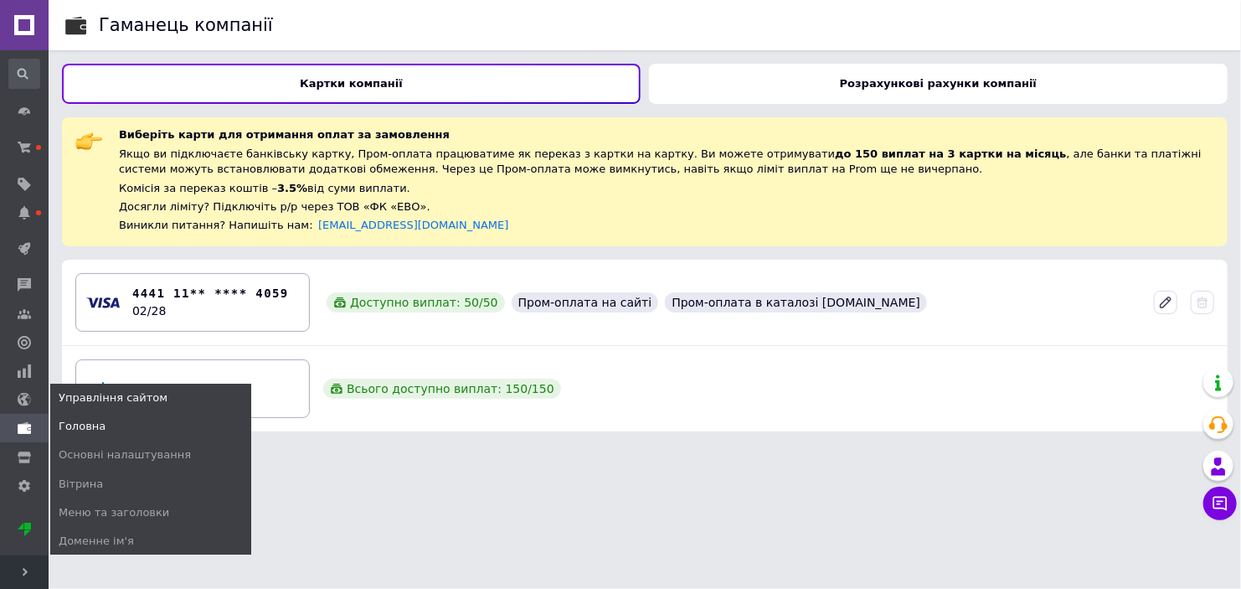 This screenshot has height=589, width=1241. Describe the element at coordinates (151, 426) in the screenshot. I see `a: Головна` at that location.